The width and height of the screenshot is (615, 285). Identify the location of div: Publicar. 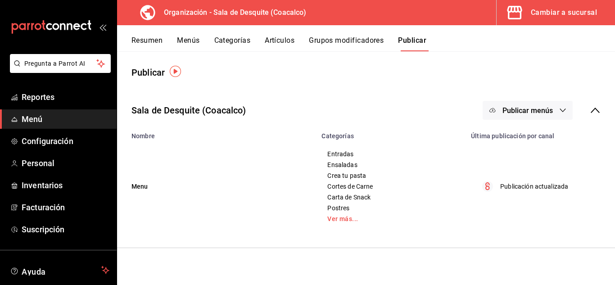
(148, 72).